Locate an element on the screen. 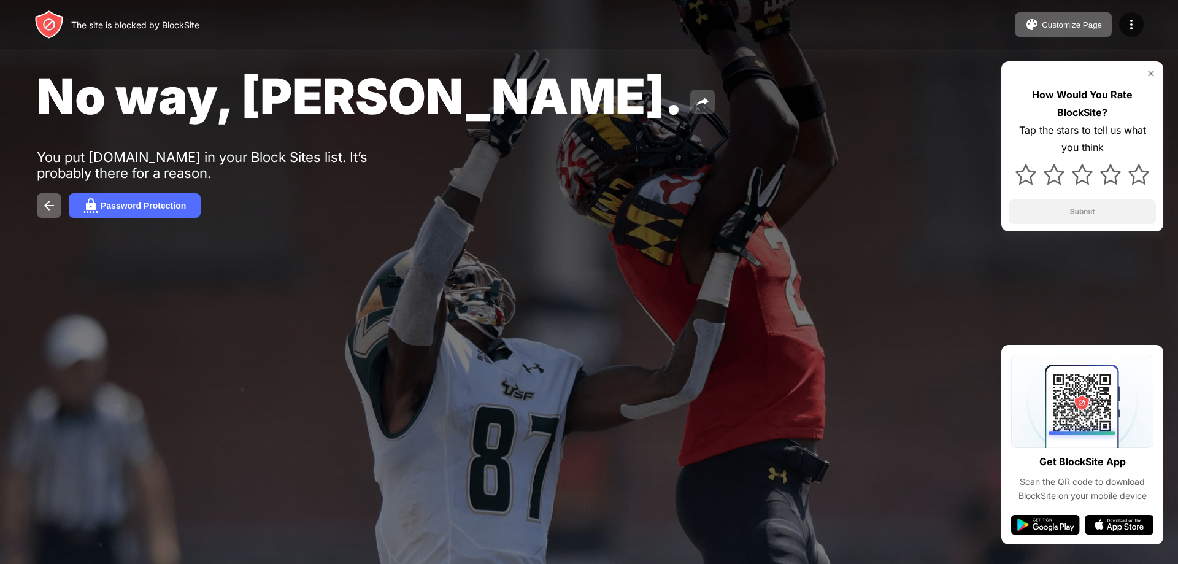  div: Get BlockSite App is located at coordinates (1082, 461).